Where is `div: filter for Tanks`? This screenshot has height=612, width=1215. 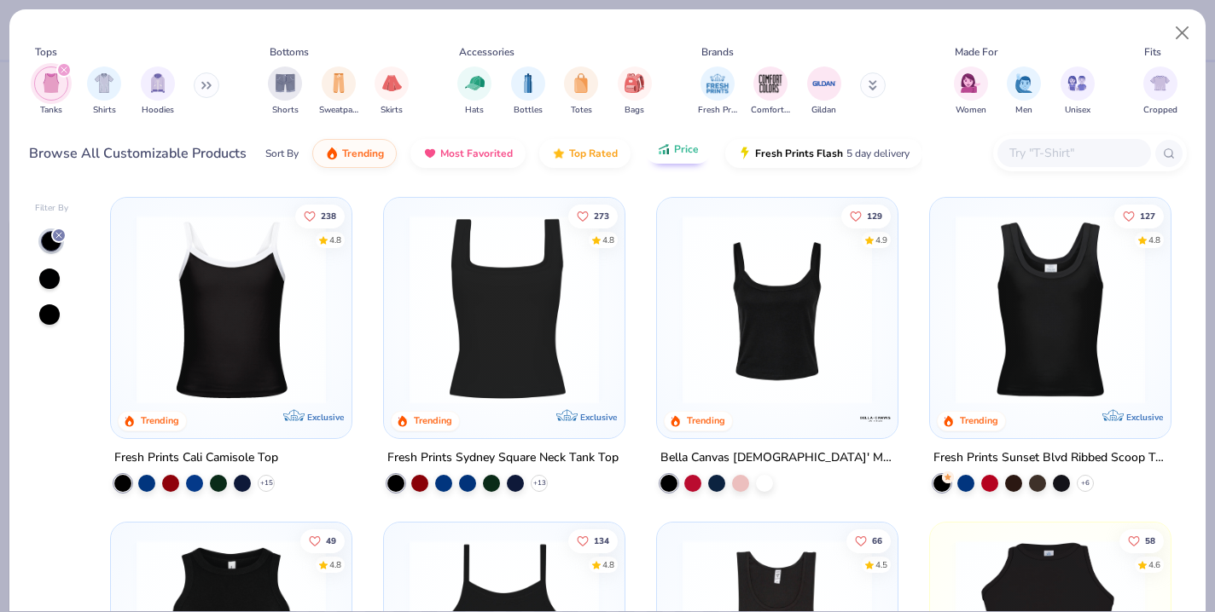
div: filter for Tanks is located at coordinates (51, 91).